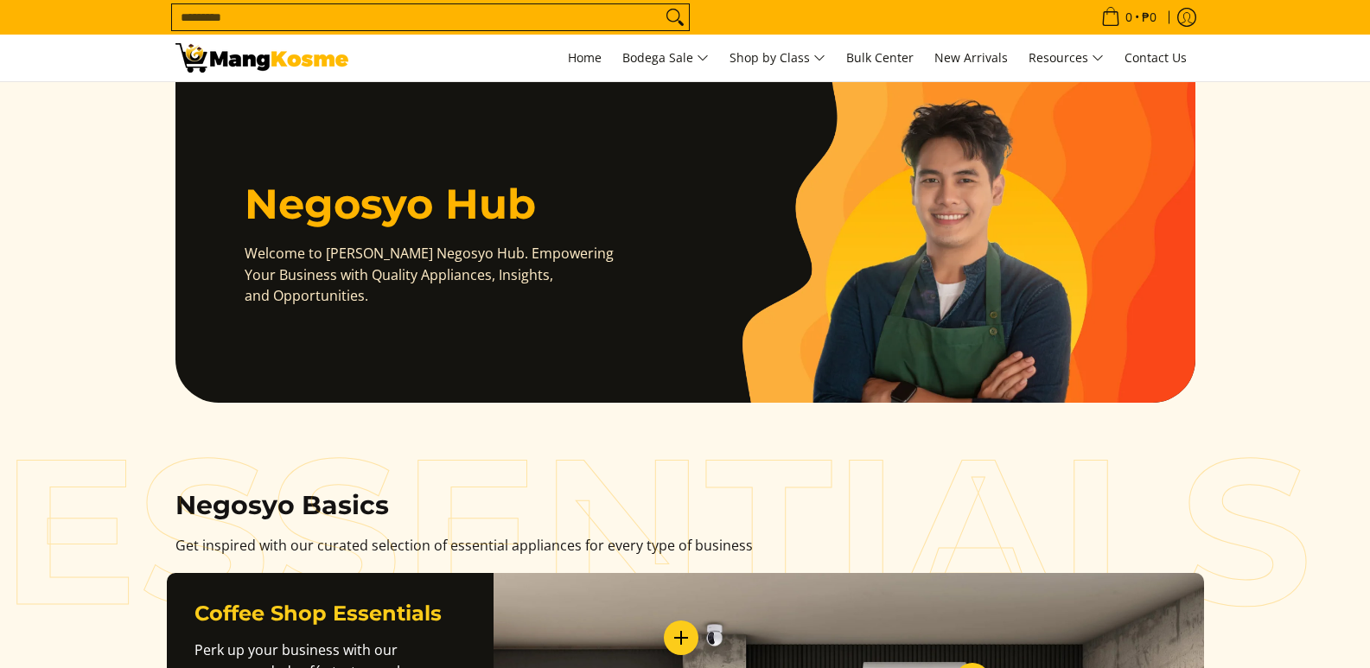  Describe the element at coordinates (665, 58) in the screenshot. I see `a: Bodega Sale` at that location.